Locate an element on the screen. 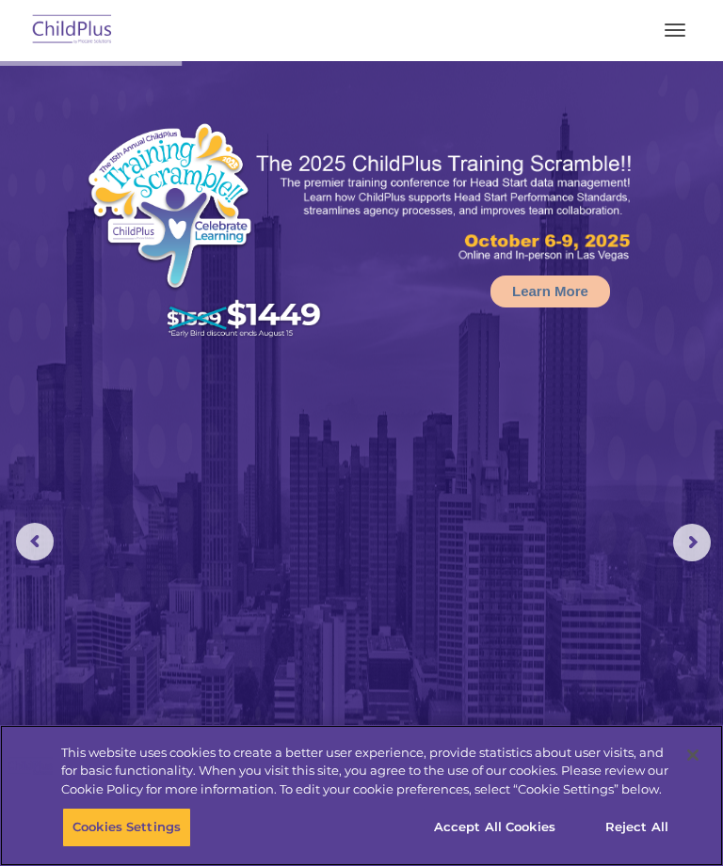 The image size is (723, 866). button: Accept All Cookies is located at coordinates (494, 828).